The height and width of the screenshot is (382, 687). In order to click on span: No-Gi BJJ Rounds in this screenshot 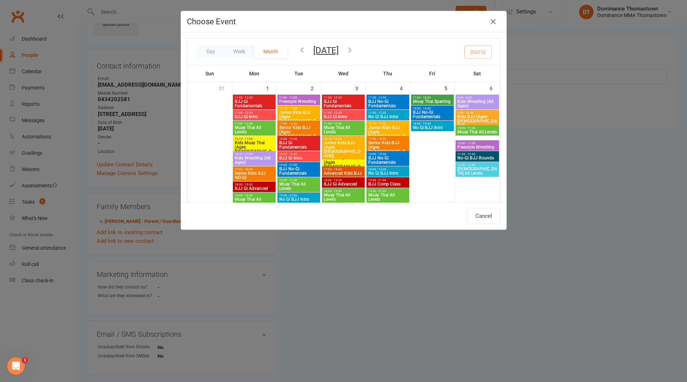, I will do `click(477, 158)`.